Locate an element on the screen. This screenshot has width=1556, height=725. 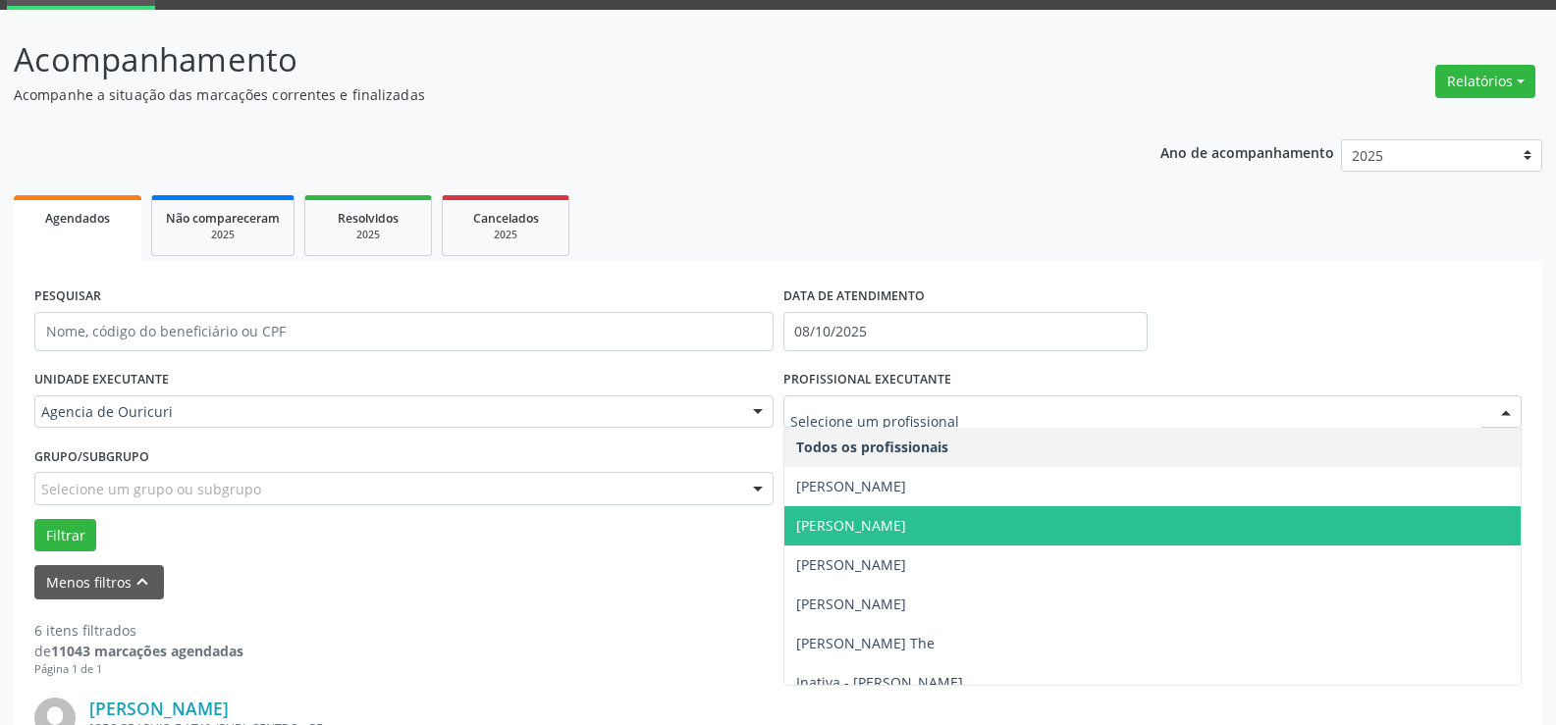
div: de is located at coordinates (138, 651).